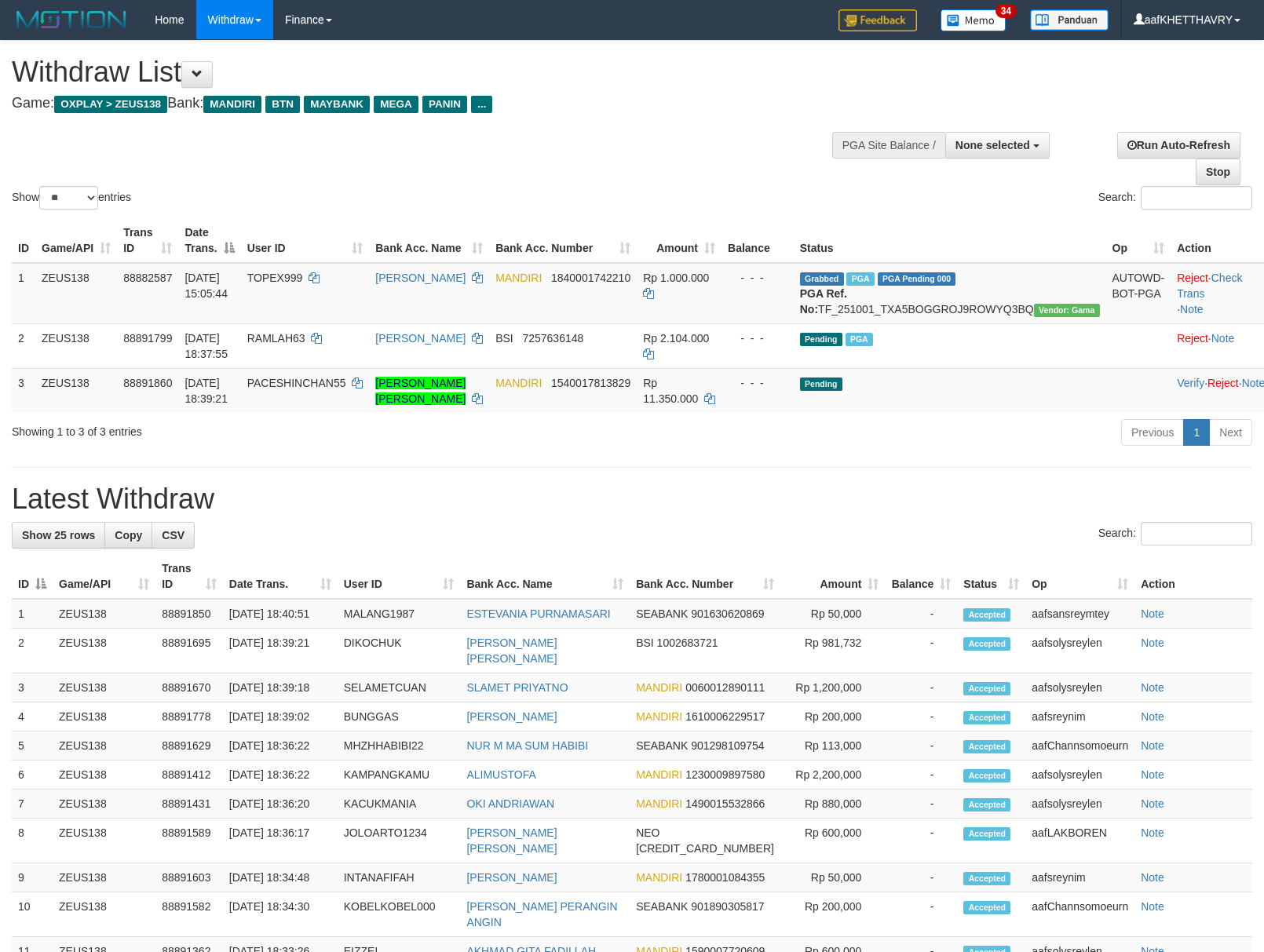 This screenshot has width=1264, height=952. What do you see at coordinates (399, 746) in the screenshot?
I see `td: MHZHHABIBI22` at bounding box center [399, 746].